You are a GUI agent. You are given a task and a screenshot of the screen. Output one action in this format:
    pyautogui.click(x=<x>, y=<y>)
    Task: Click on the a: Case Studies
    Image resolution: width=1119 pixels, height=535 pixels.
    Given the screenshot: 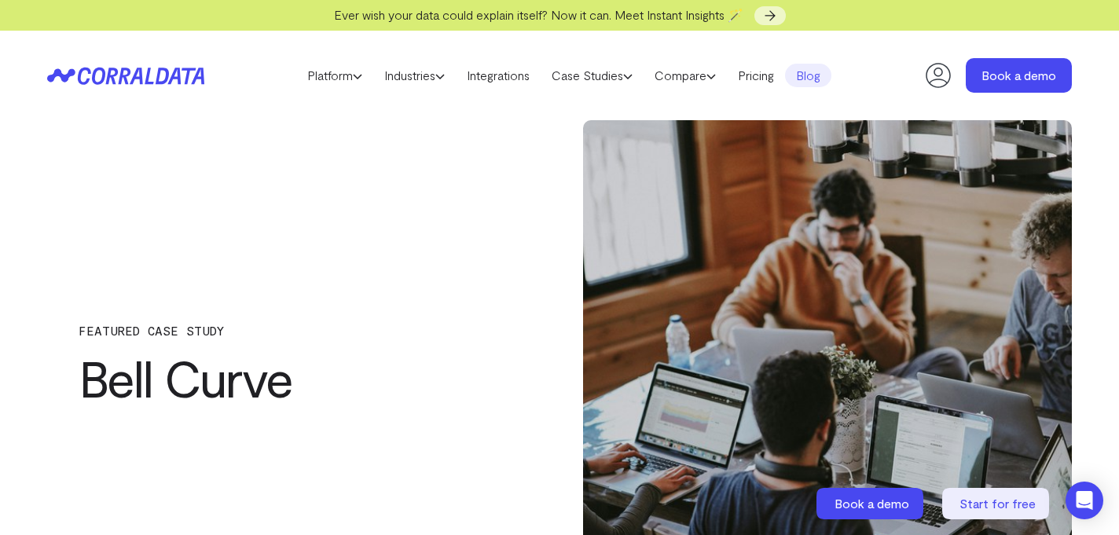 What is the action you would take?
    pyautogui.click(x=592, y=75)
    